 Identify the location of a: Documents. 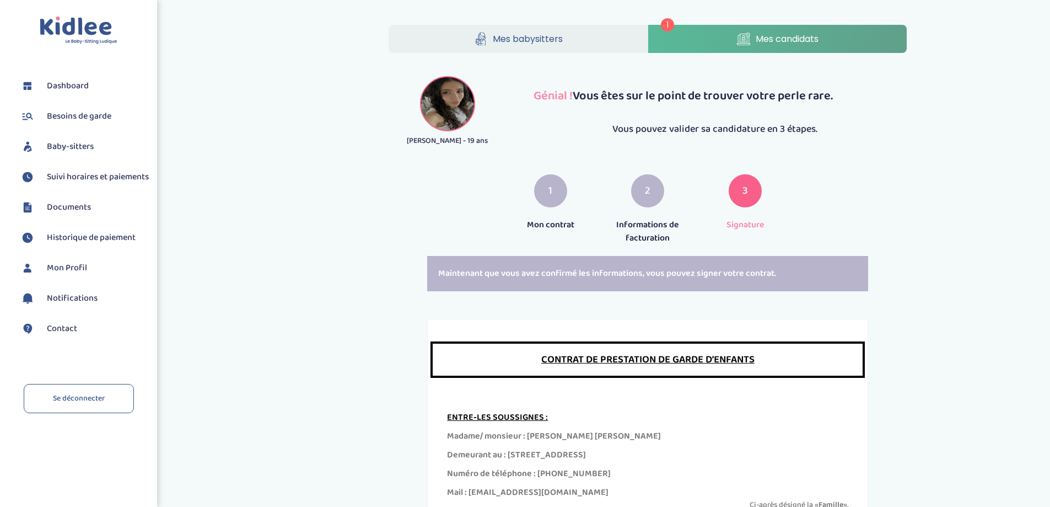
(84, 207).